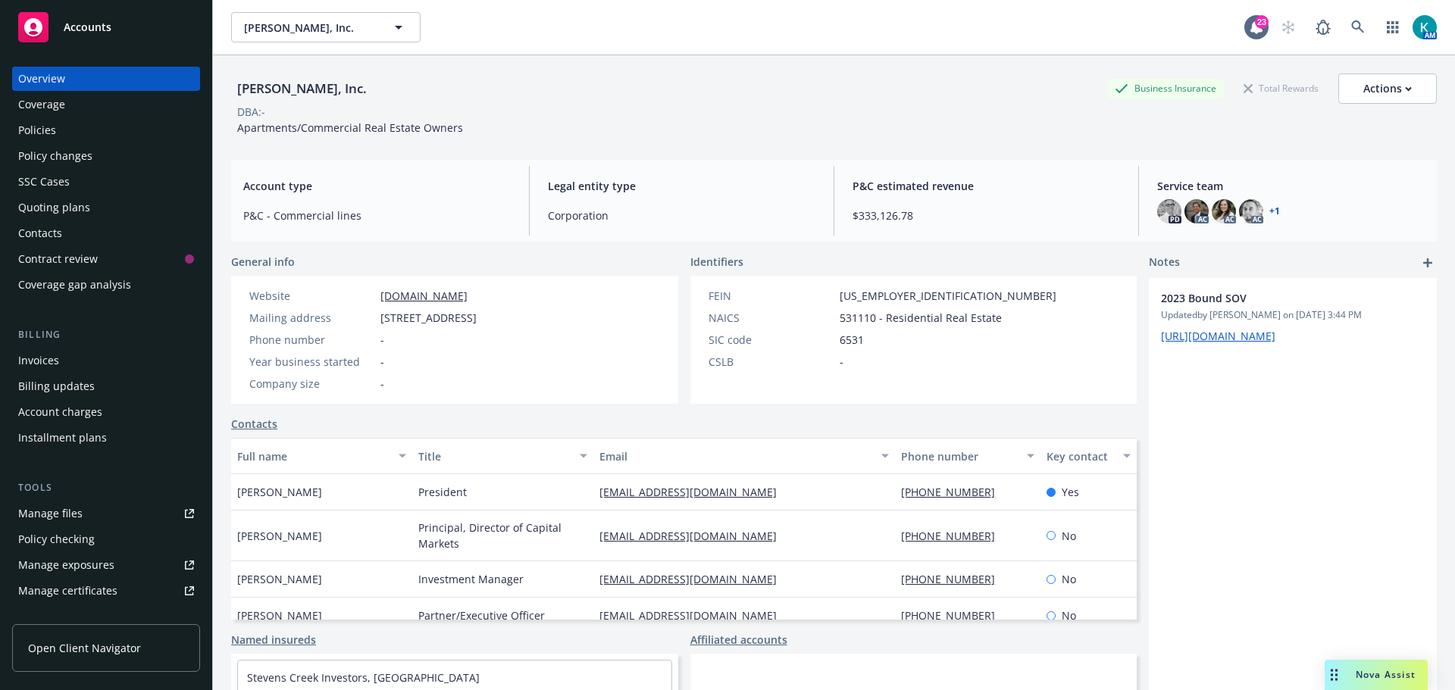 The image size is (1455, 690). What do you see at coordinates (106, 438) in the screenshot?
I see `a: Installment plans` at bounding box center [106, 438].